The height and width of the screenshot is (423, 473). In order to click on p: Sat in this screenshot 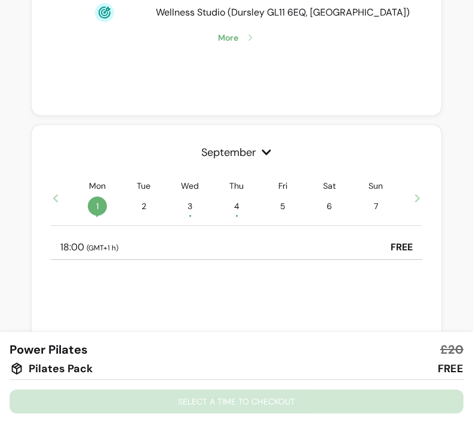, I will do `click(329, 186)`.